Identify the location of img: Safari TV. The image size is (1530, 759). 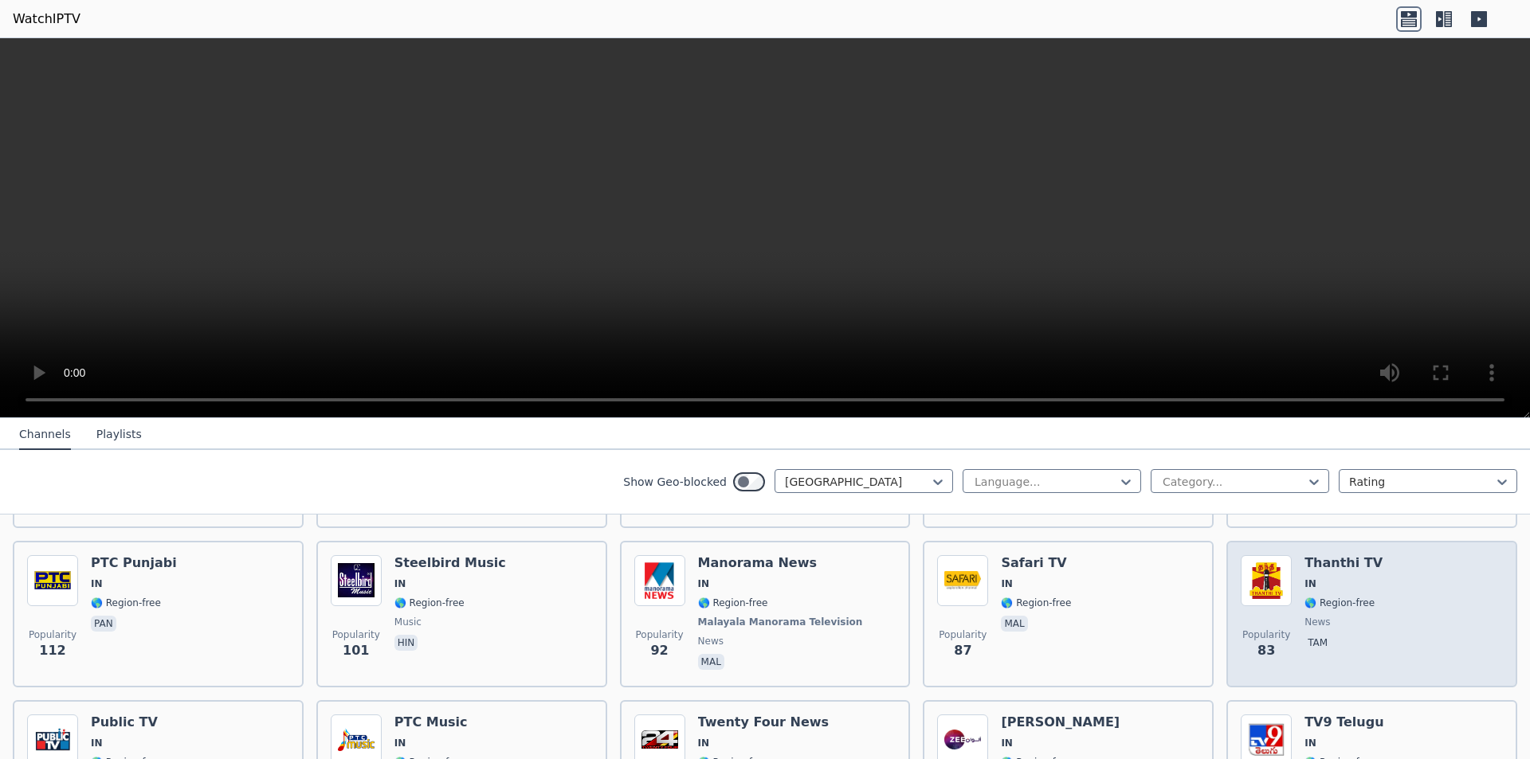
(962, 581).